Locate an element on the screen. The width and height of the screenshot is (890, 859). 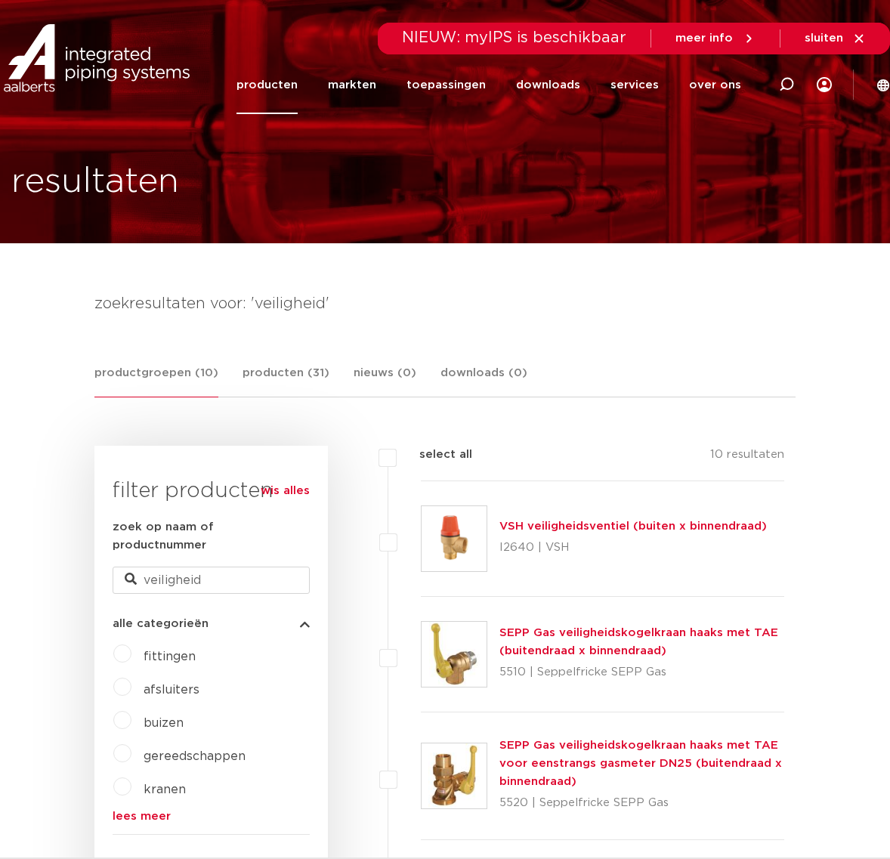
a: toepassingen is located at coordinates (446, 85).